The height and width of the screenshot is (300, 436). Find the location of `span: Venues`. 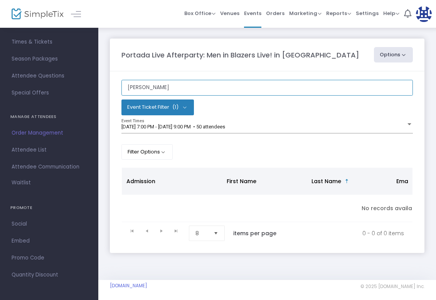

span: Venues is located at coordinates (230, 13).